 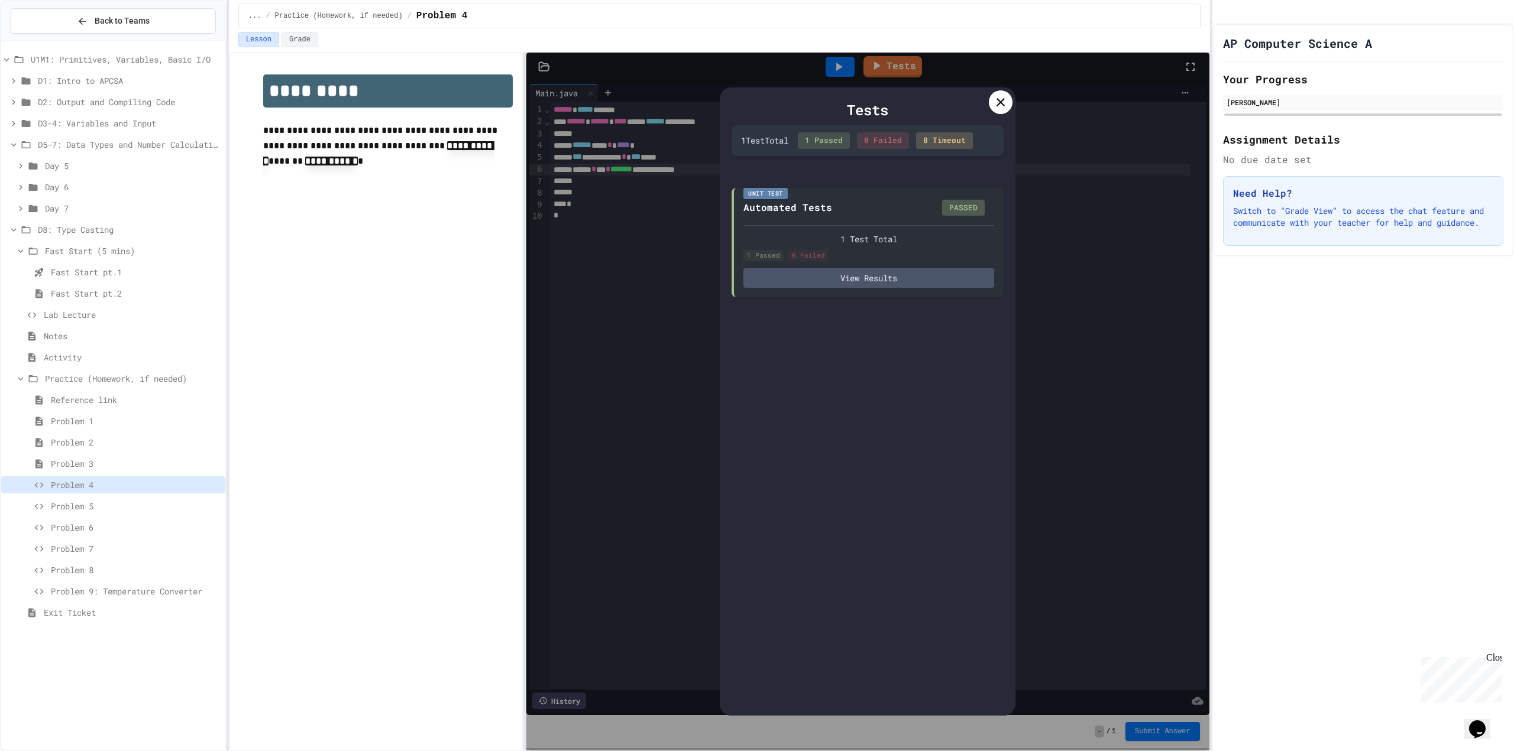 I want to click on h2: Assignment Details, so click(x=1363, y=140).